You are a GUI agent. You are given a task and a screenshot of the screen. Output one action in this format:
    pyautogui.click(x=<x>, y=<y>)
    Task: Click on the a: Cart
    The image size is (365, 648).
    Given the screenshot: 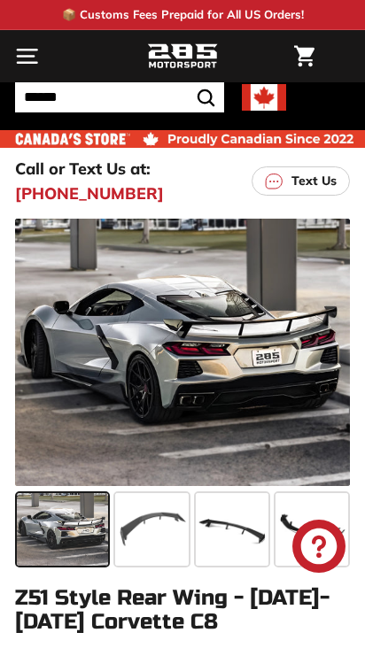 What is the action you would take?
    pyautogui.click(x=304, y=56)
    